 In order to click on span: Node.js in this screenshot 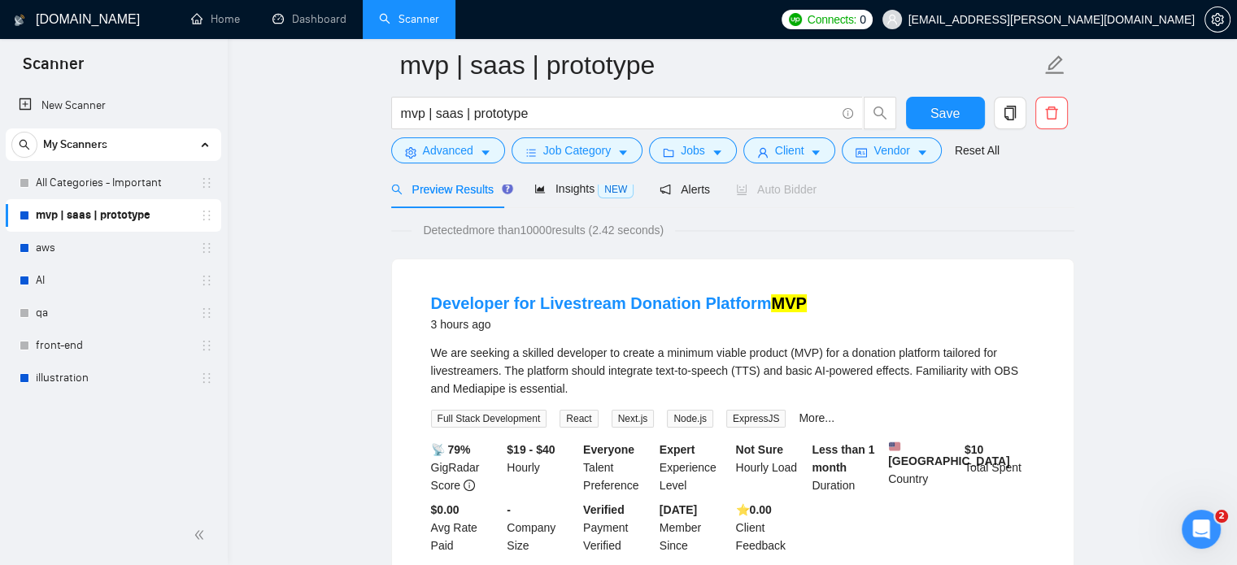, I will do `click(690, 419)`.